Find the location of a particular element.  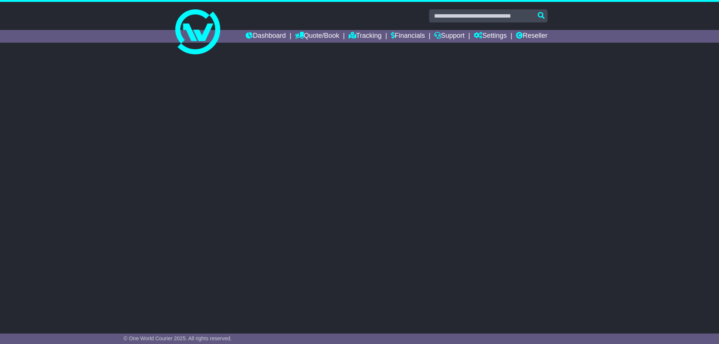

a: Support is located at coordinates (449, 36).